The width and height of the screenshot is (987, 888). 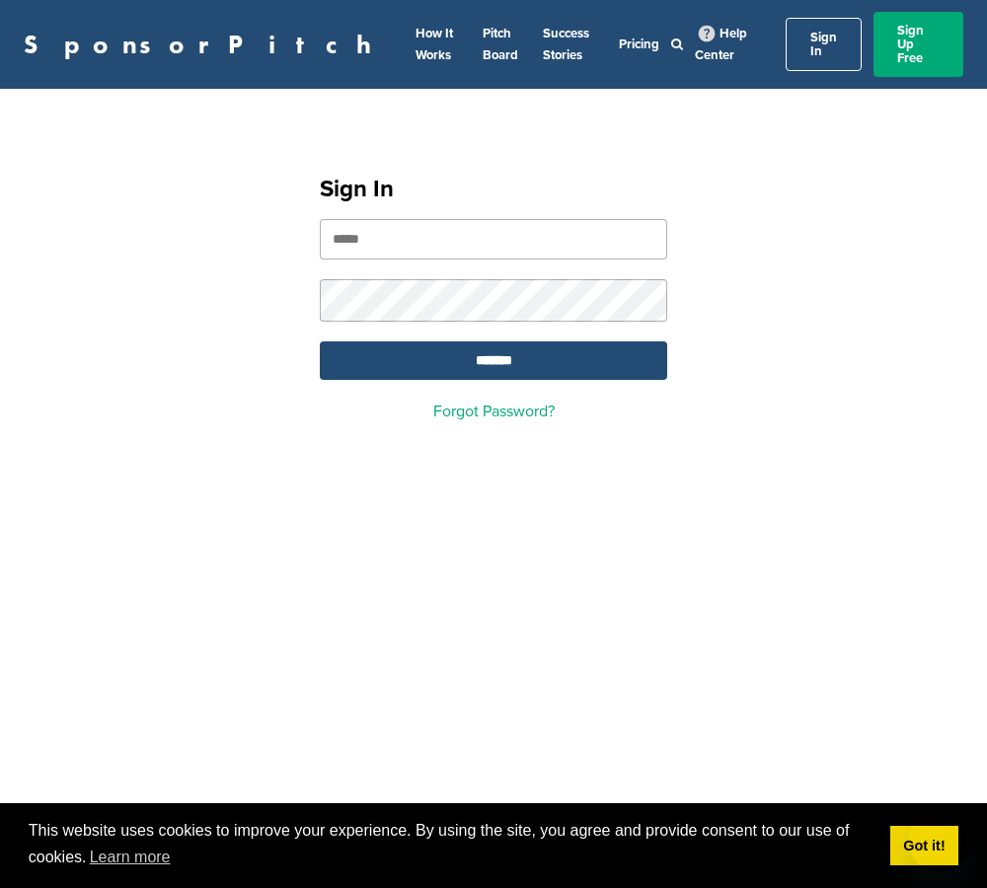 I want to click on a: Sign In, so click(x=823, y=44).